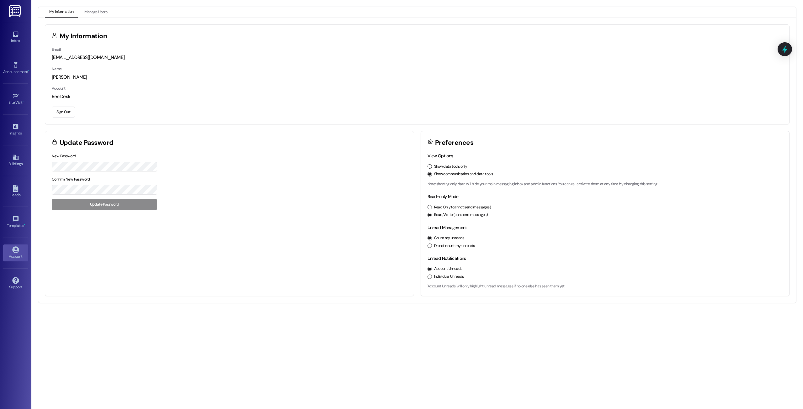 This screenshot has height=409, width=803. I want to click on label: Show data tools only, so click(451, 167).